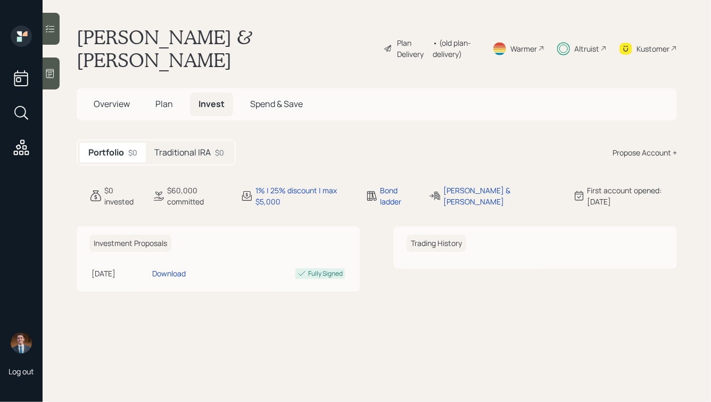 The image size is (711, 402). I want to click on div: • (old plan-delivery), so click(456, 48).